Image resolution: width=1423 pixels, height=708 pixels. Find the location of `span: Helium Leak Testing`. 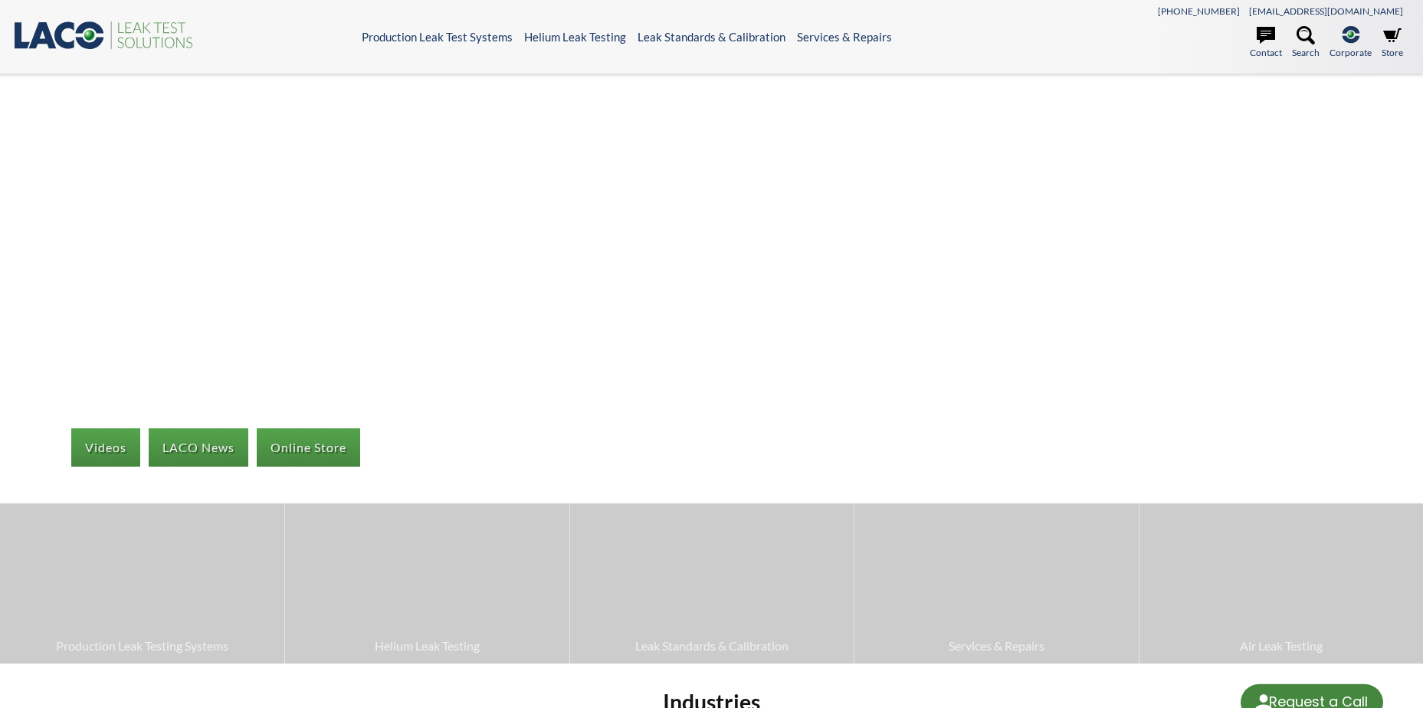

span: Helium Leak Testing is located at coordinates (427, 646).